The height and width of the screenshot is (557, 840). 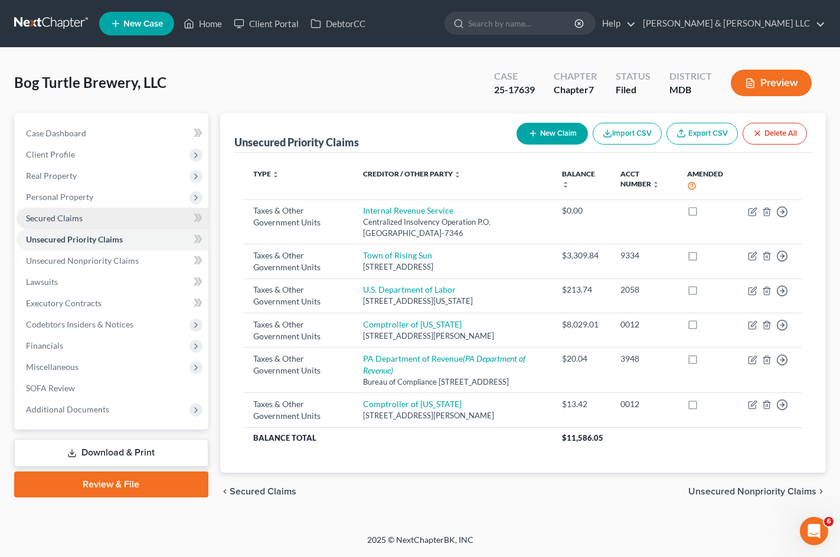 I want to click on div: $0.00, so click(x=582, y=211).